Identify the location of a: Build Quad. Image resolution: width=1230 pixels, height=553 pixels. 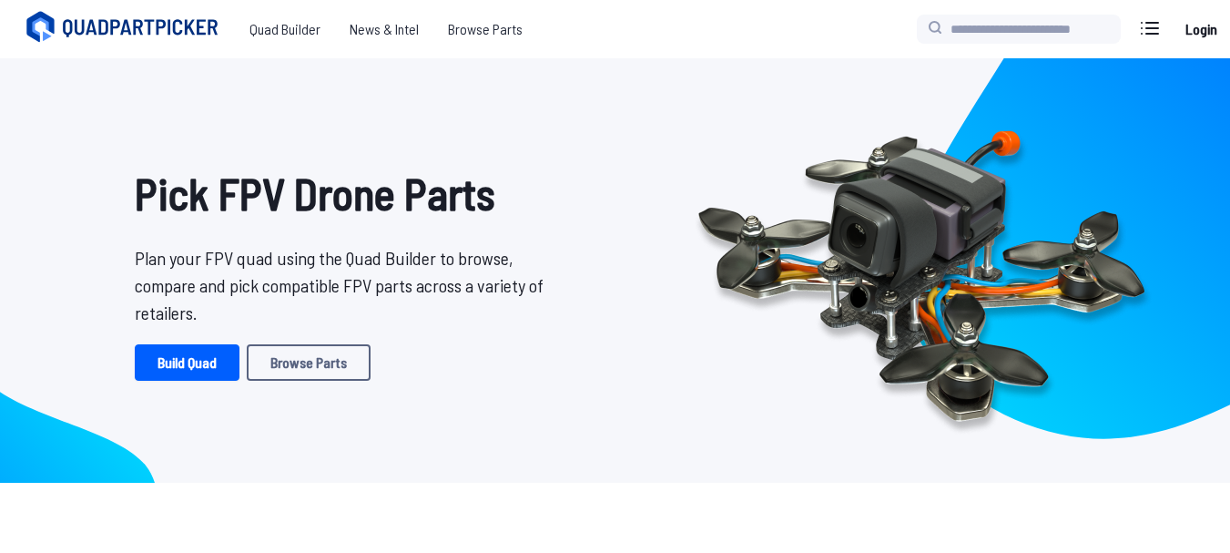
(187, 362).